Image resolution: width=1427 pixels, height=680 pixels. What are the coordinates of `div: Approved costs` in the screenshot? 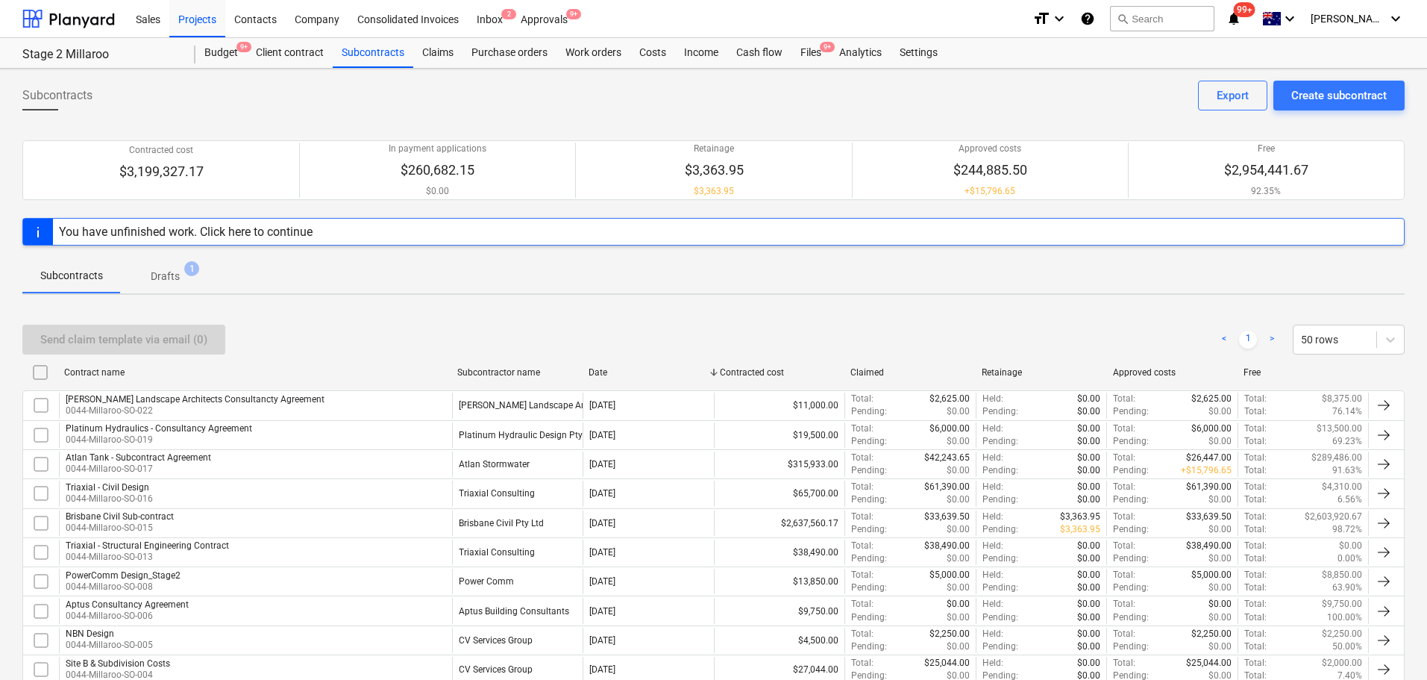 It's located at (1173, 372).